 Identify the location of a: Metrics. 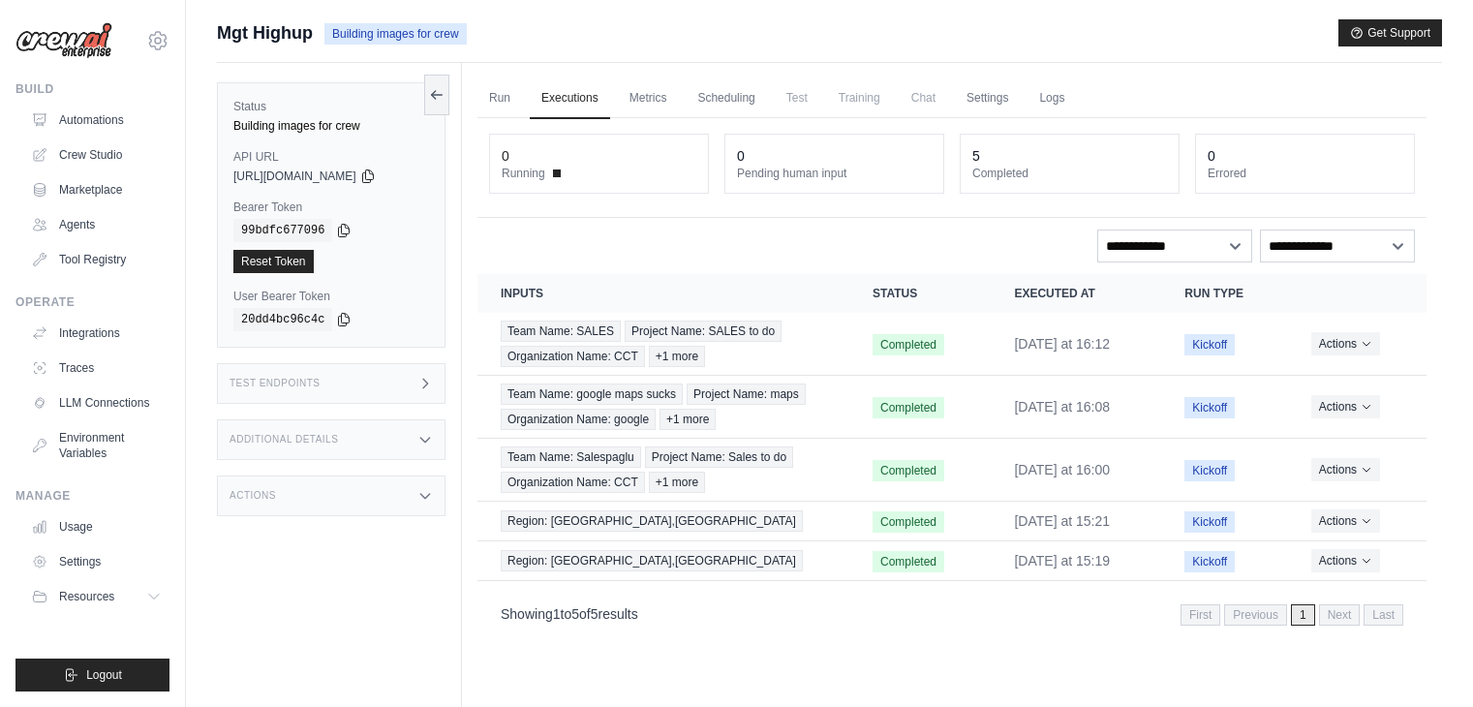
(648, 99).